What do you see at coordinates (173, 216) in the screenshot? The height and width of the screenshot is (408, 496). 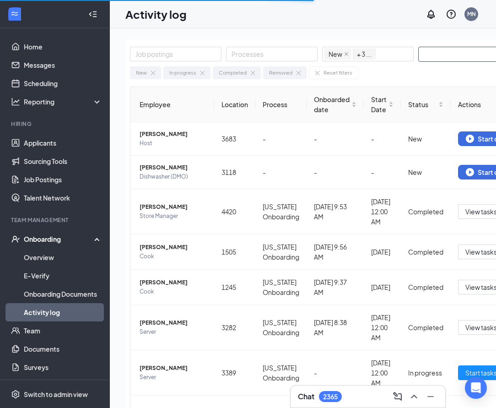 I see `span: Store Manager` at bounding box center [173, 216].